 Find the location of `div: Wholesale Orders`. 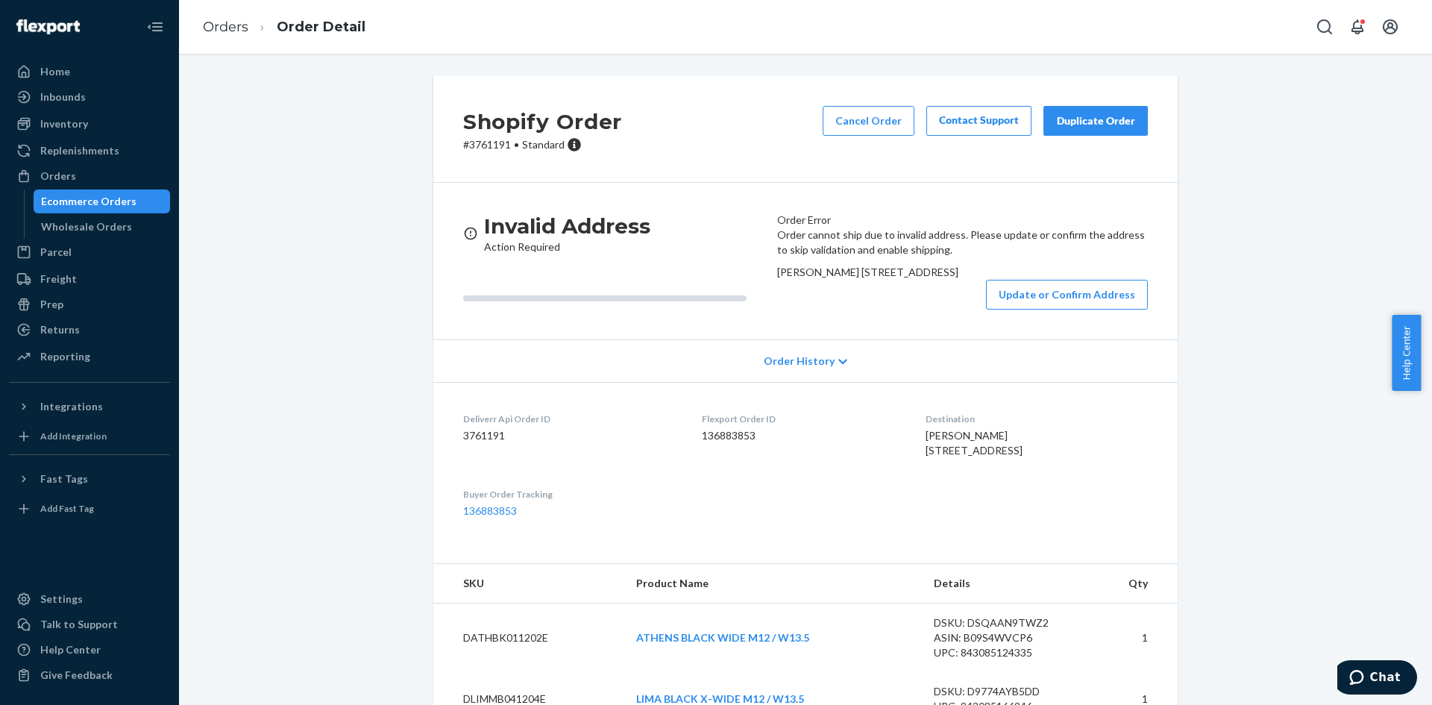

div: Wholesale Orders is located at coordinates (87, 227).